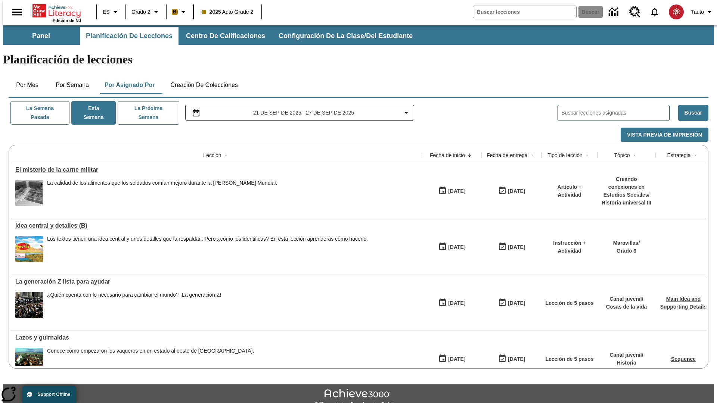 Image resolution: width=717 pixels, height=403 pixels. I want to click on button: Esta semana, so click(93, 113).